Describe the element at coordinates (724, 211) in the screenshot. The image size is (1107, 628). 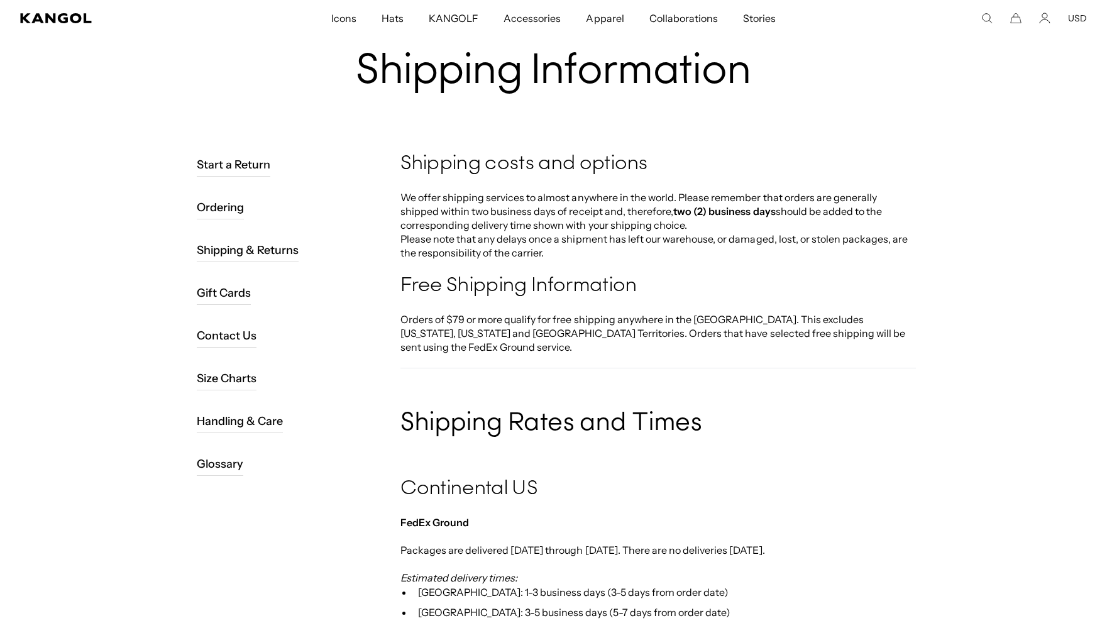
I see `strong: two (2) business days` at that location.